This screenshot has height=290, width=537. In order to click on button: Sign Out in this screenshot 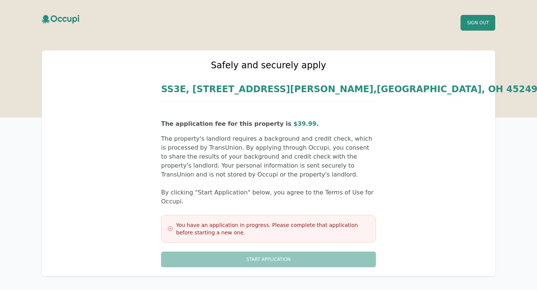, I will do `click(478, 23)`.